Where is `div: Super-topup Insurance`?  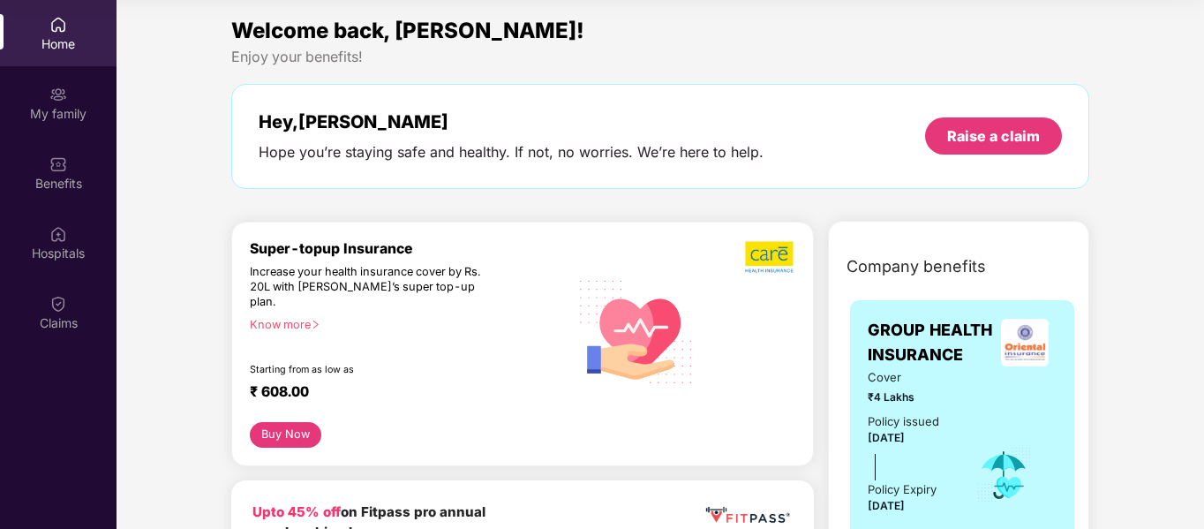
div: Super-topup Insurance is located at coordinates (409, 248).